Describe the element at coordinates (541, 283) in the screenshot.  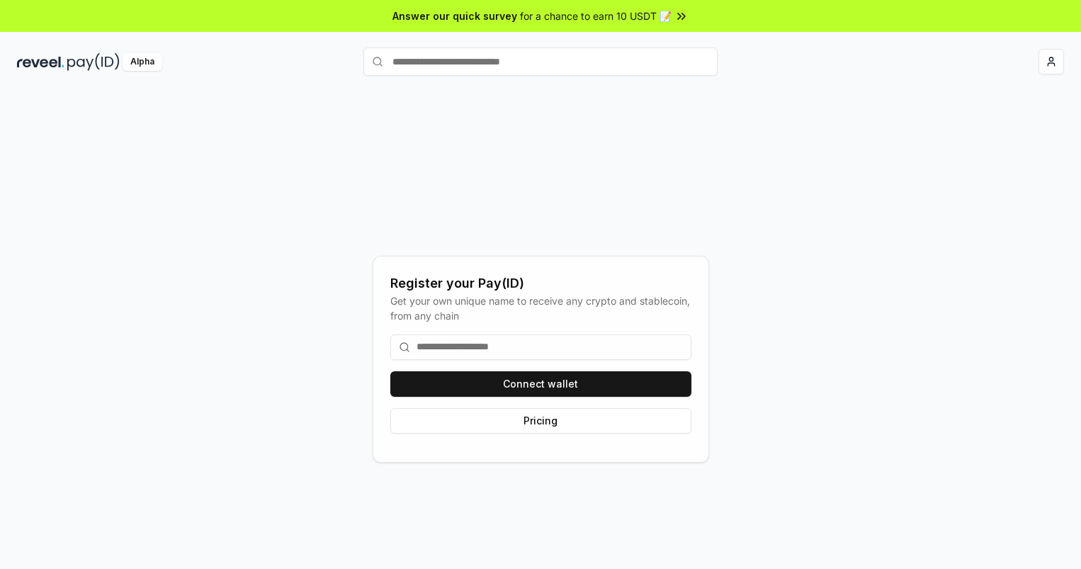
I see `div: Register your Pay(ID)` at that location.